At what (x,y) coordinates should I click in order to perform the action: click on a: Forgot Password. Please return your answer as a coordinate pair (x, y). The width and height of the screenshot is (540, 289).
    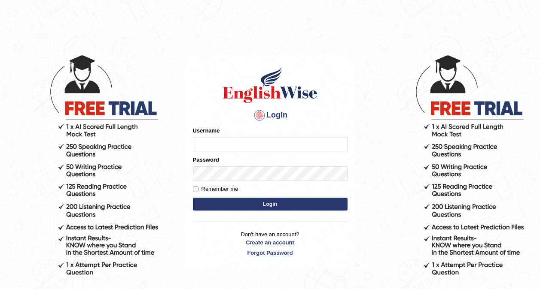
    Looking at the image, I should click on (270, 253).